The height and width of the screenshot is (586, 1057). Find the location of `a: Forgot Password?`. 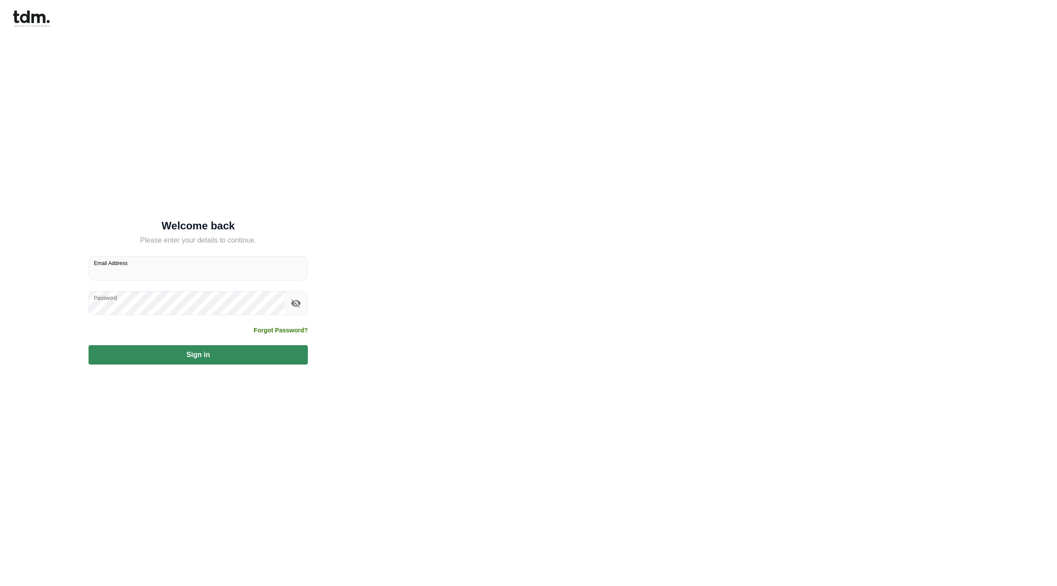

a: Forgot Password? is located at coordinates (281, 330).